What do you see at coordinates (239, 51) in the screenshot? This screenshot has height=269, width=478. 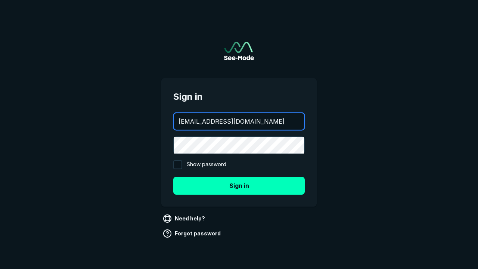 I see `img: See-Mode Logo` at bounding box center [239, 51].